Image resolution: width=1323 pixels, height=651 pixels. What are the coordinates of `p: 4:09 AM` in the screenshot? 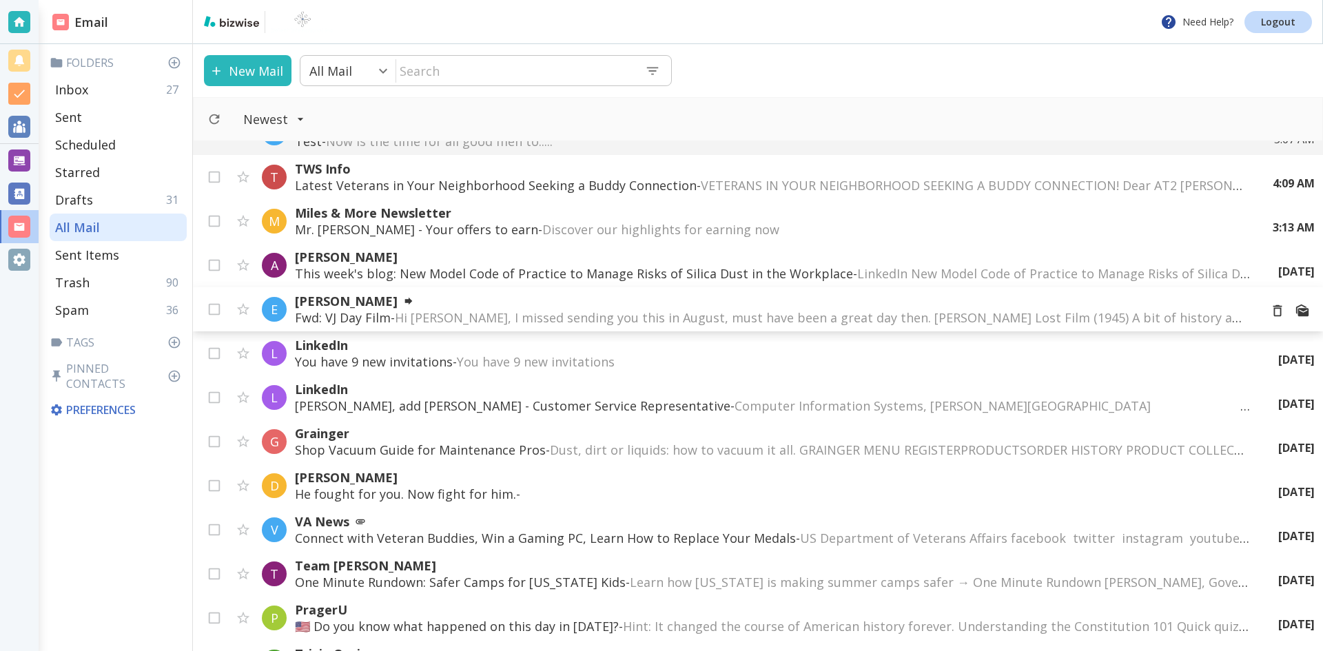 It's located at (1294, 183).